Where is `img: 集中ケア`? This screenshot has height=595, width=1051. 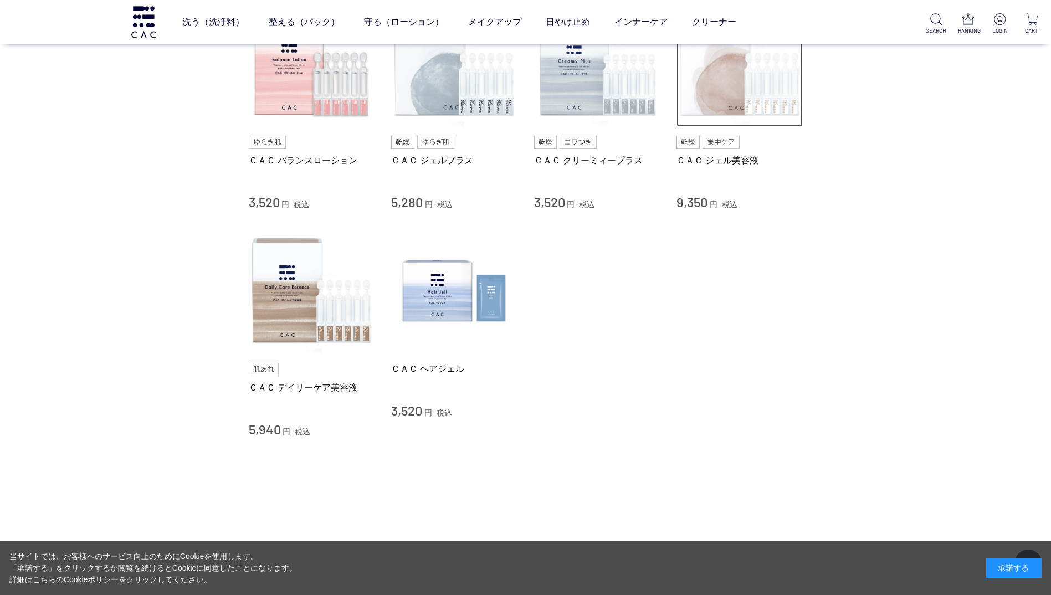 img: 集中ケア is located at coordinates (721, 142).